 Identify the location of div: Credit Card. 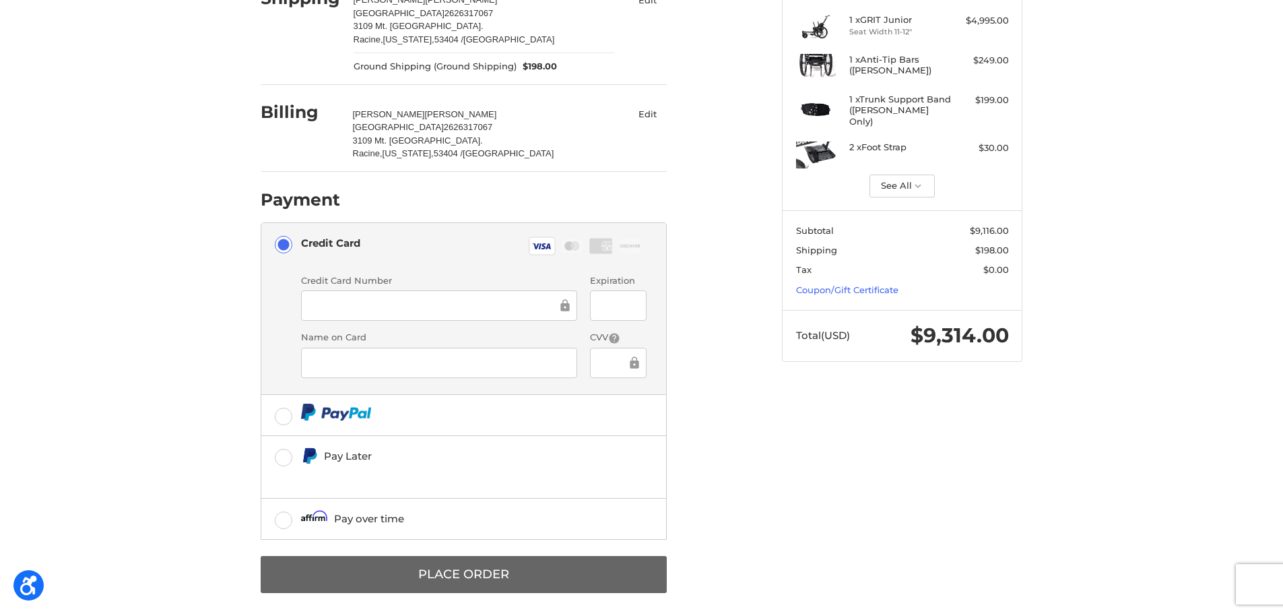
(331, 242).